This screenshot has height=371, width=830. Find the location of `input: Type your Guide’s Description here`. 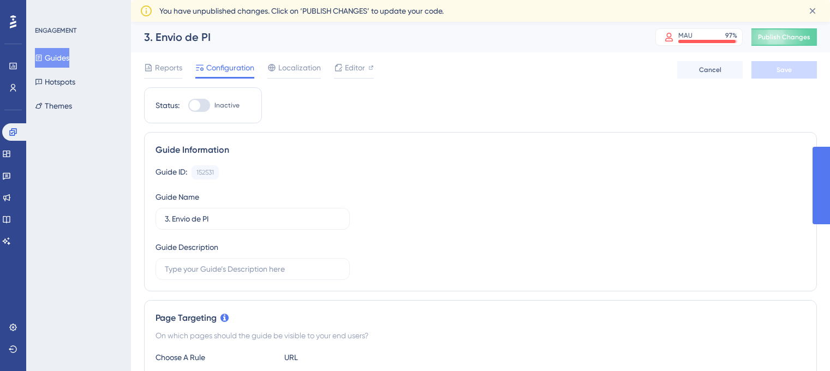

input: Type your Guide’s Description here is located at coordinates (253, 269).